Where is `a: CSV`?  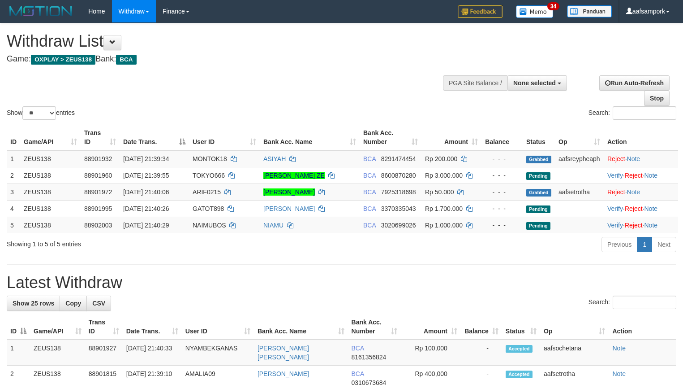
a: CSV is located at coordinates (99, 303).